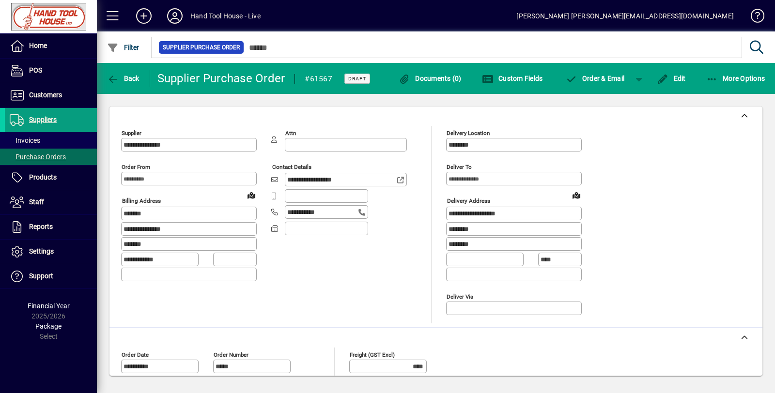 This screenshot has width=775, height=393. I want to click on button: Profile, so click(175, 16).